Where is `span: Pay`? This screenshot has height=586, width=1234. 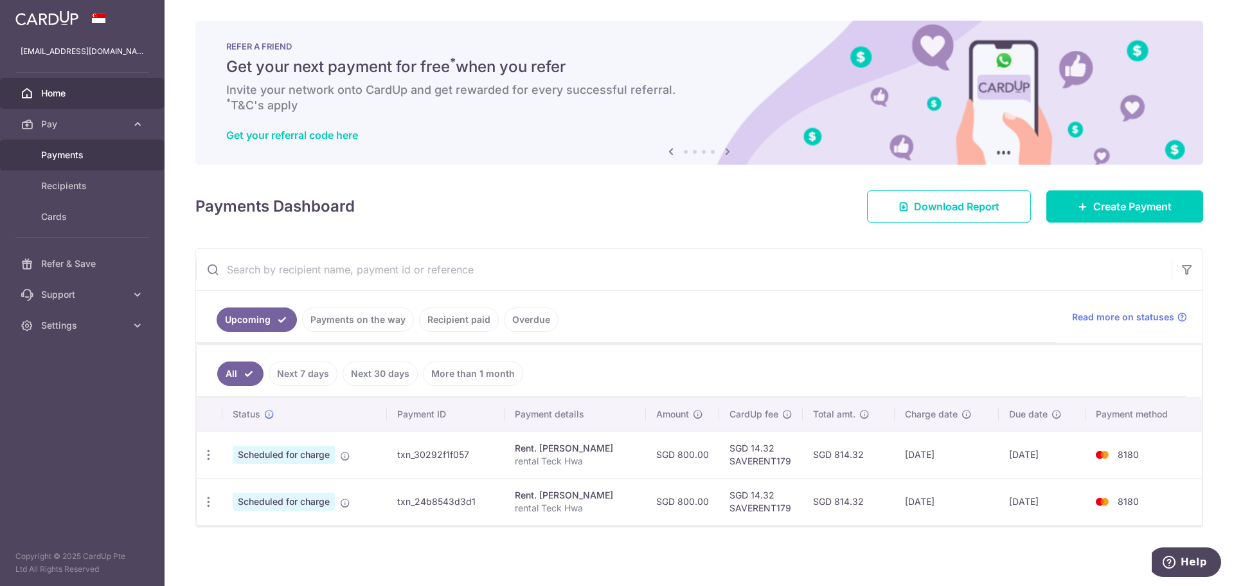
span: Pay is located at coordinates (84, 124).